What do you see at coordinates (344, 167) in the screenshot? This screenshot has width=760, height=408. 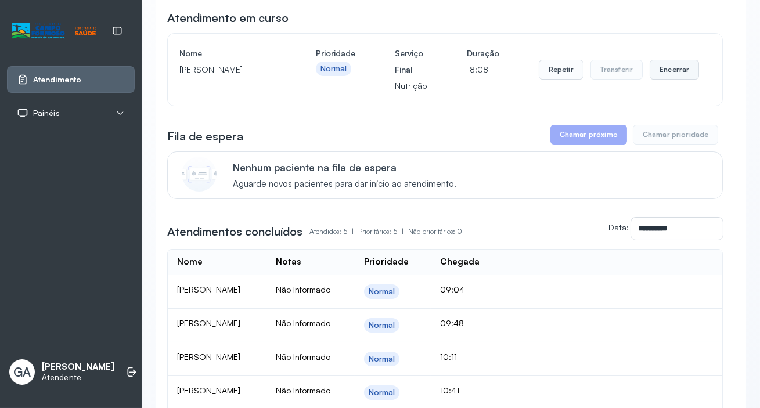 I see `p: Nenhum paciente na fila de espera` at bounding box center [344, 167].